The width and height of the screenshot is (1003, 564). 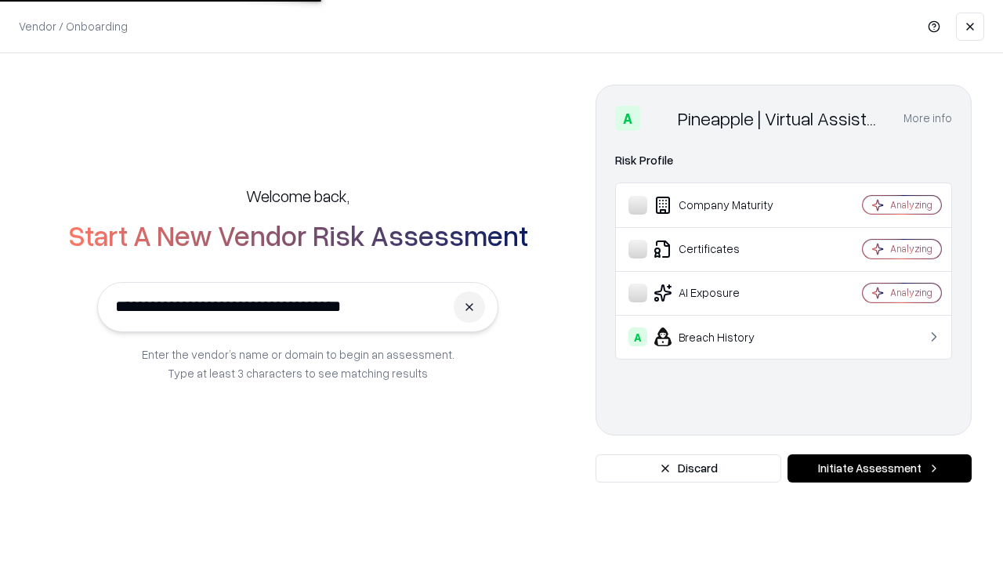 I want to click on h2: Start A New Vendor Risk Assessment, so click(x=298, y=235).